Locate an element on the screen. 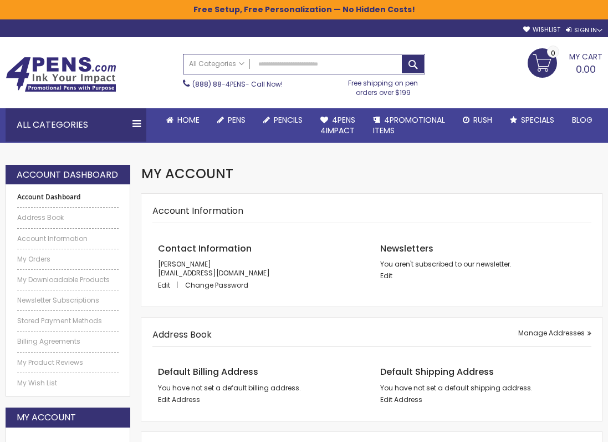 This screenshot has width=608, height=442. div: Sign In is located at coordinates (585, 30).